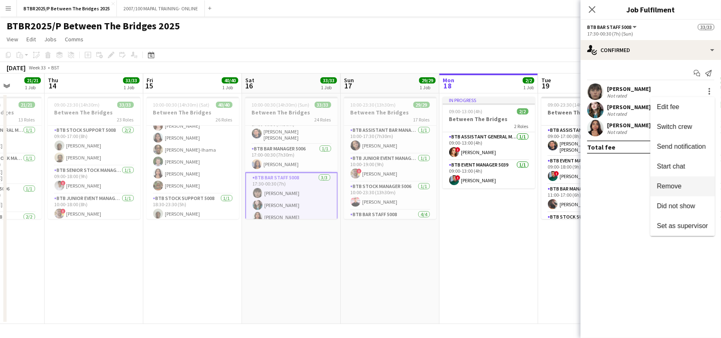 The image size is (721, 338). I want to click on button: Remove, so click(682, 186).